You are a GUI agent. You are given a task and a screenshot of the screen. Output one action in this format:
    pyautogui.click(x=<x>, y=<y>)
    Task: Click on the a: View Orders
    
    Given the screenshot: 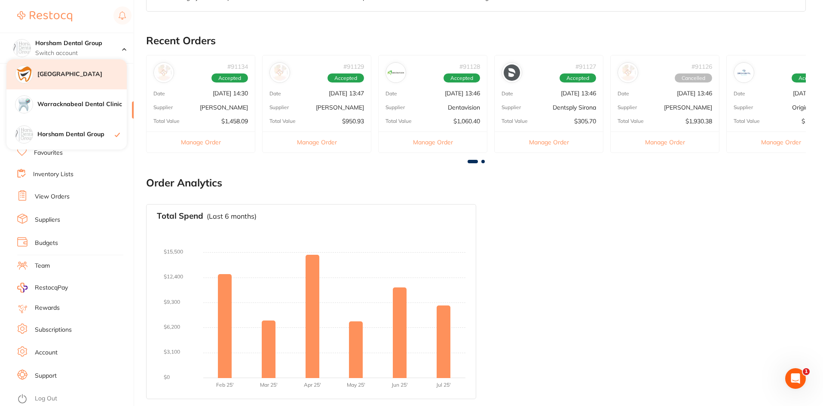 What is the action you would take?
    pyautogui.click(x=52, y=197)
    